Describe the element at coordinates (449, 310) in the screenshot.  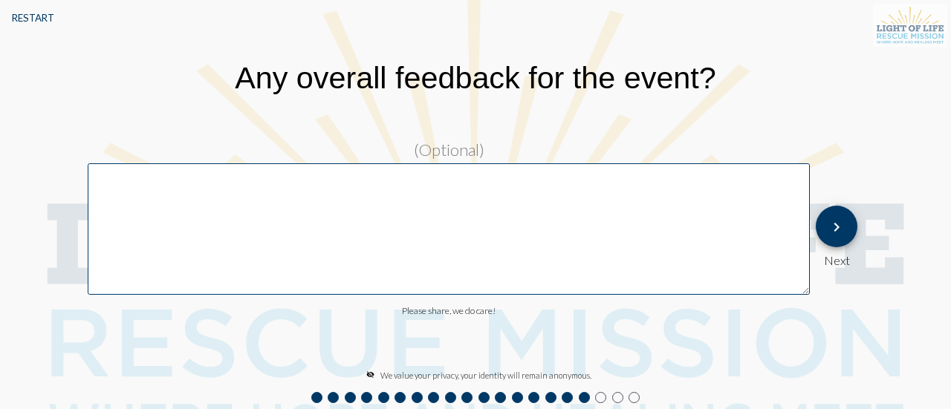
I see `div: Please share, we do care!` at that location.